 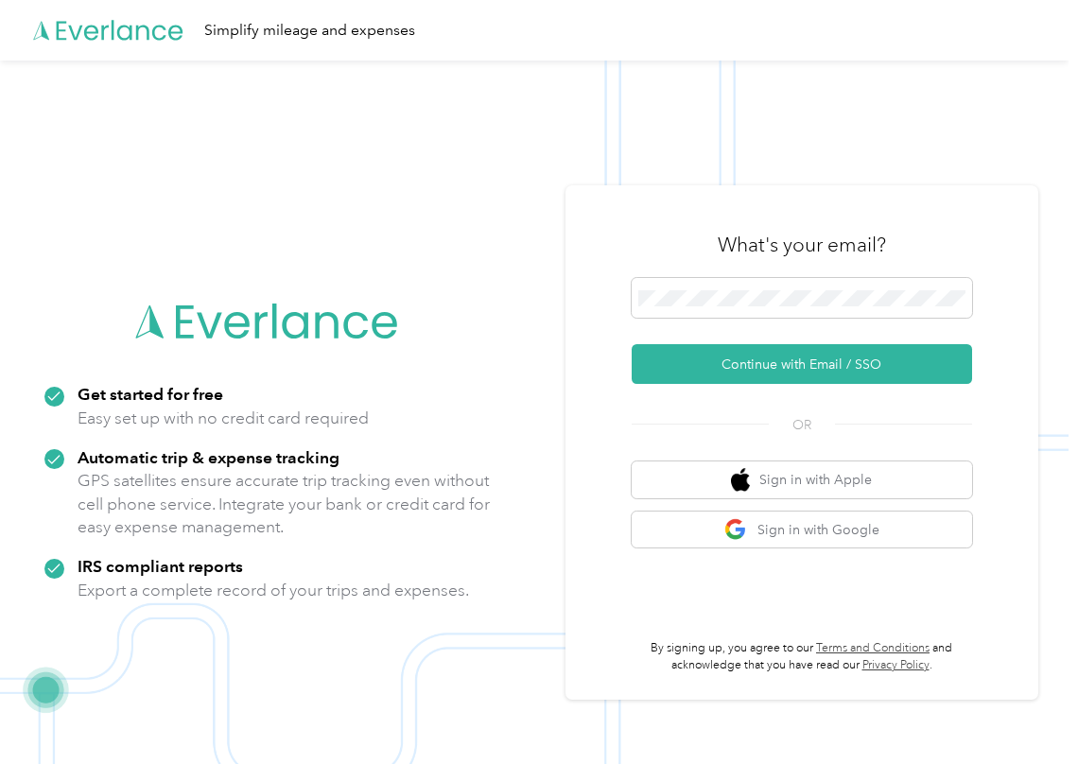 What do you see at coordinates (740, 479) in the screenshot?
I see `img: apple logo` at bounding box center [740, 479].